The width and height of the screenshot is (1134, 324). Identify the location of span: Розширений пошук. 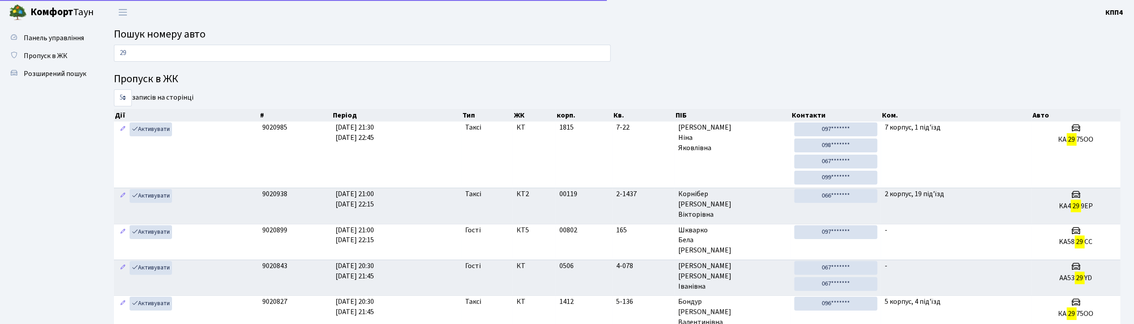
(55, 74).